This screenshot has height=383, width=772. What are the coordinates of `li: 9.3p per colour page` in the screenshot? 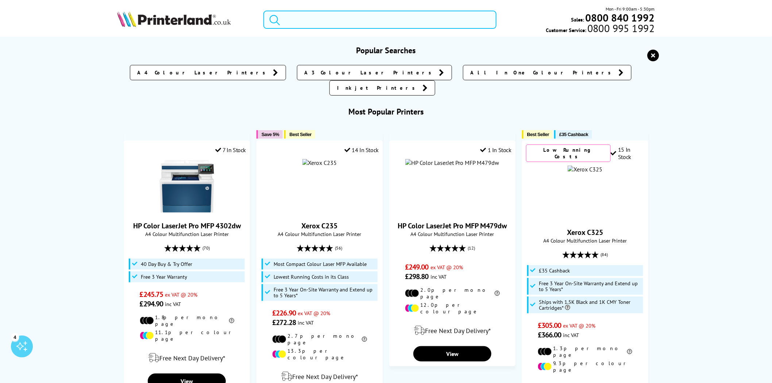 It's located at (585, 366).